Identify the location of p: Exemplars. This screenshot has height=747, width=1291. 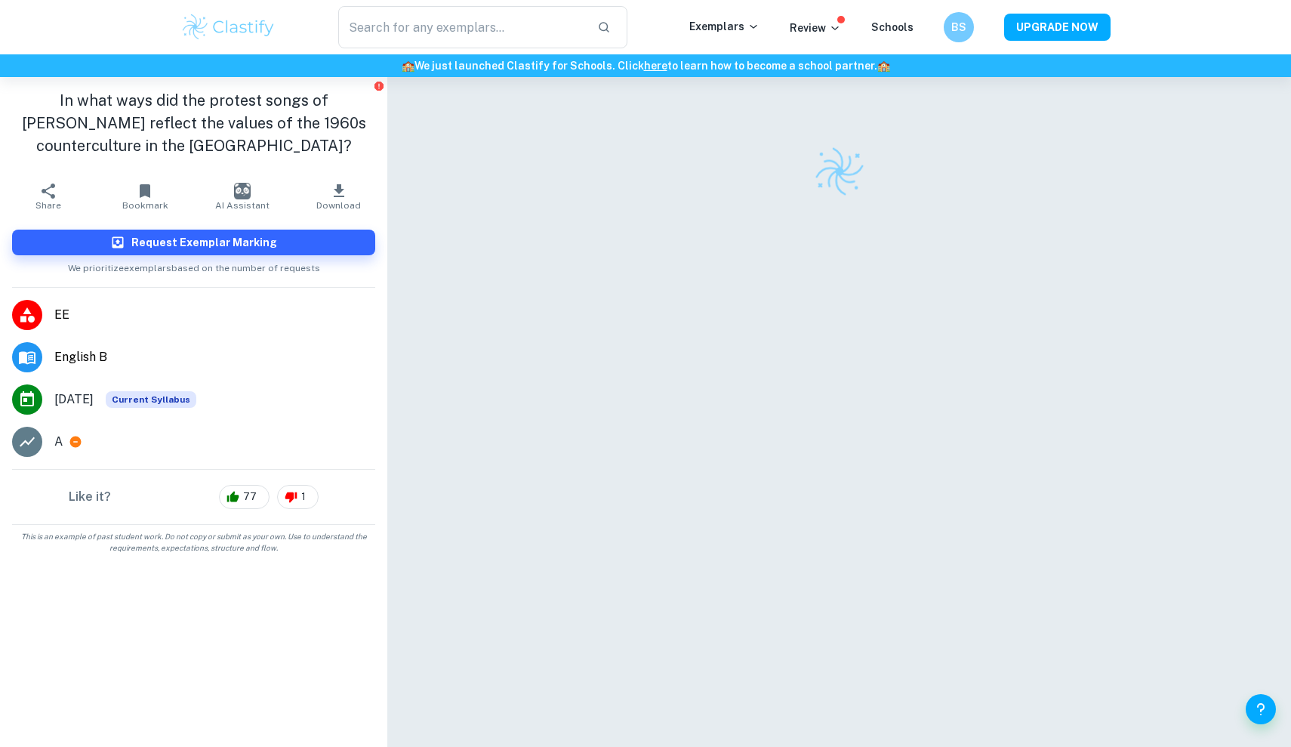
(724, 26).